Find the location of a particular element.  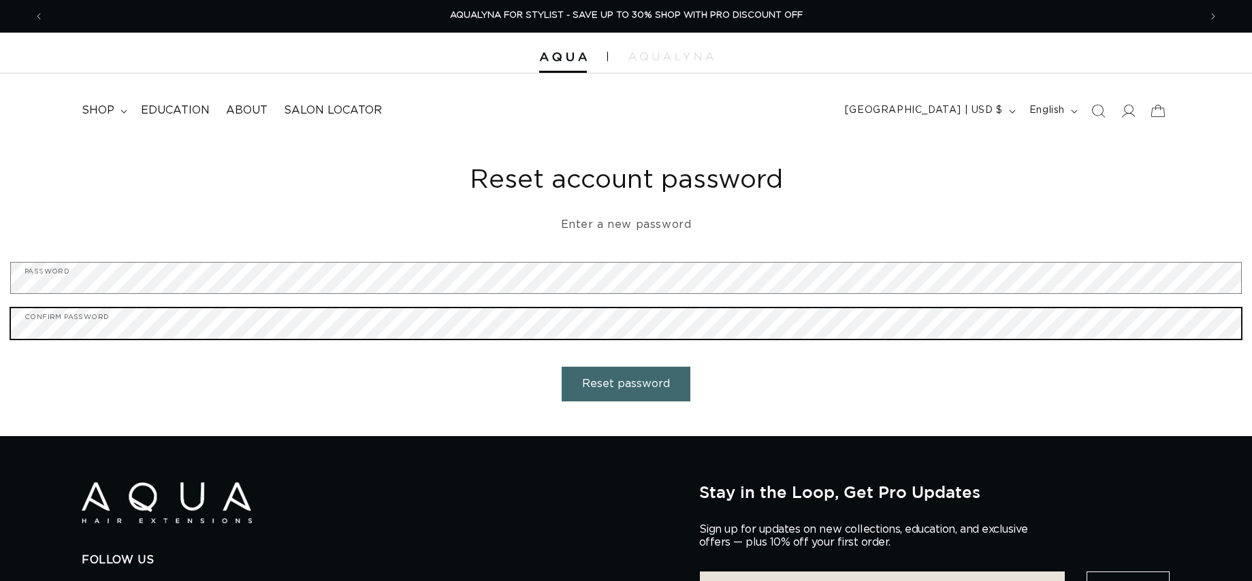

a: About is located at coordinates (246, 110).